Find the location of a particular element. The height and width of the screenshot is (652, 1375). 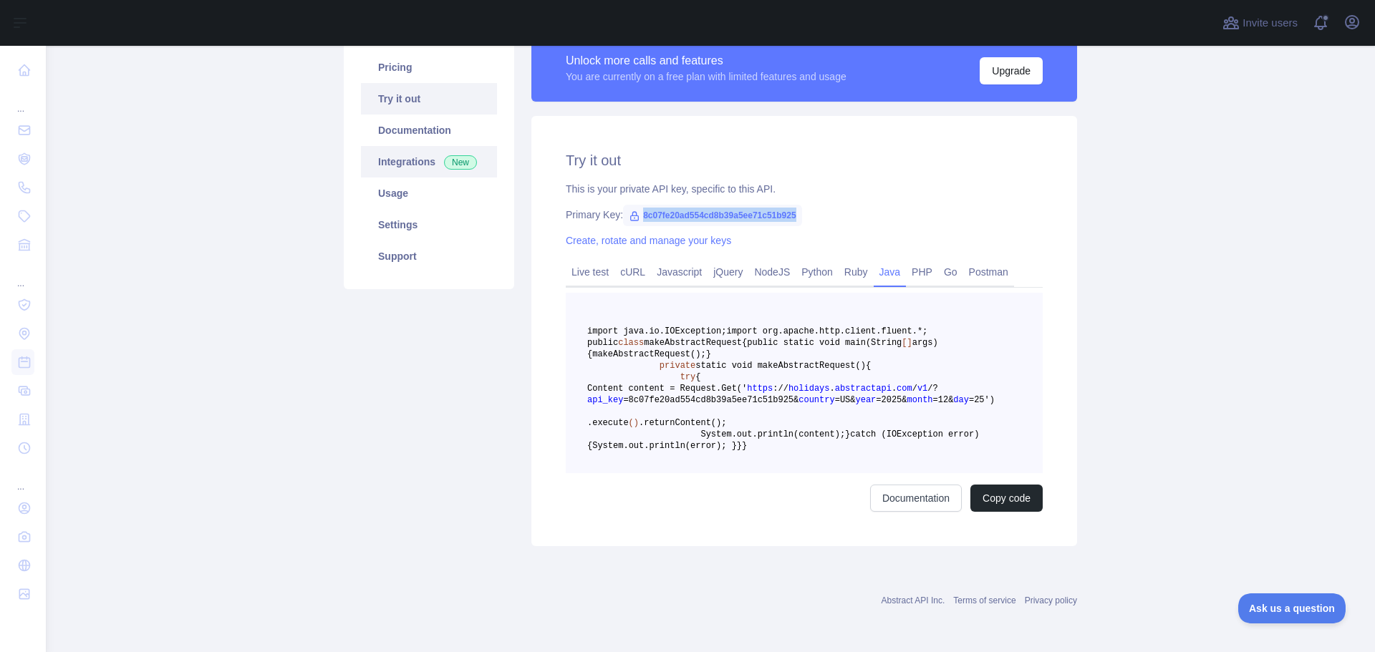

a: Pricing is located at coordinates (429, 67).